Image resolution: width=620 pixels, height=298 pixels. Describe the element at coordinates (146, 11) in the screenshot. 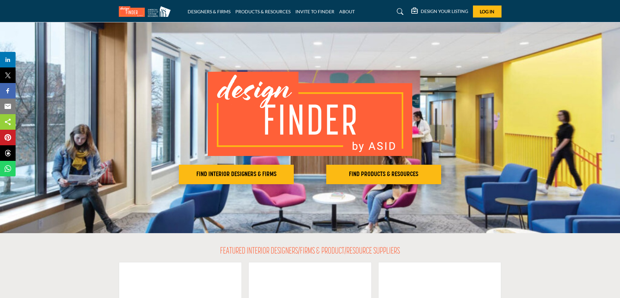

I see `img: Site Logo` at that location.